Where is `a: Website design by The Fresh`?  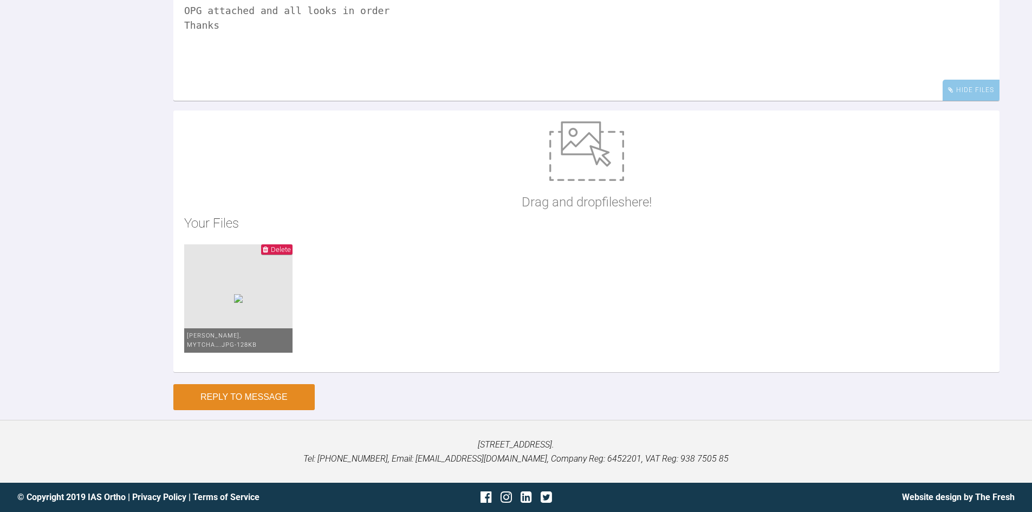
a: Website design by The Fresh is located at coordinates (959, 497).